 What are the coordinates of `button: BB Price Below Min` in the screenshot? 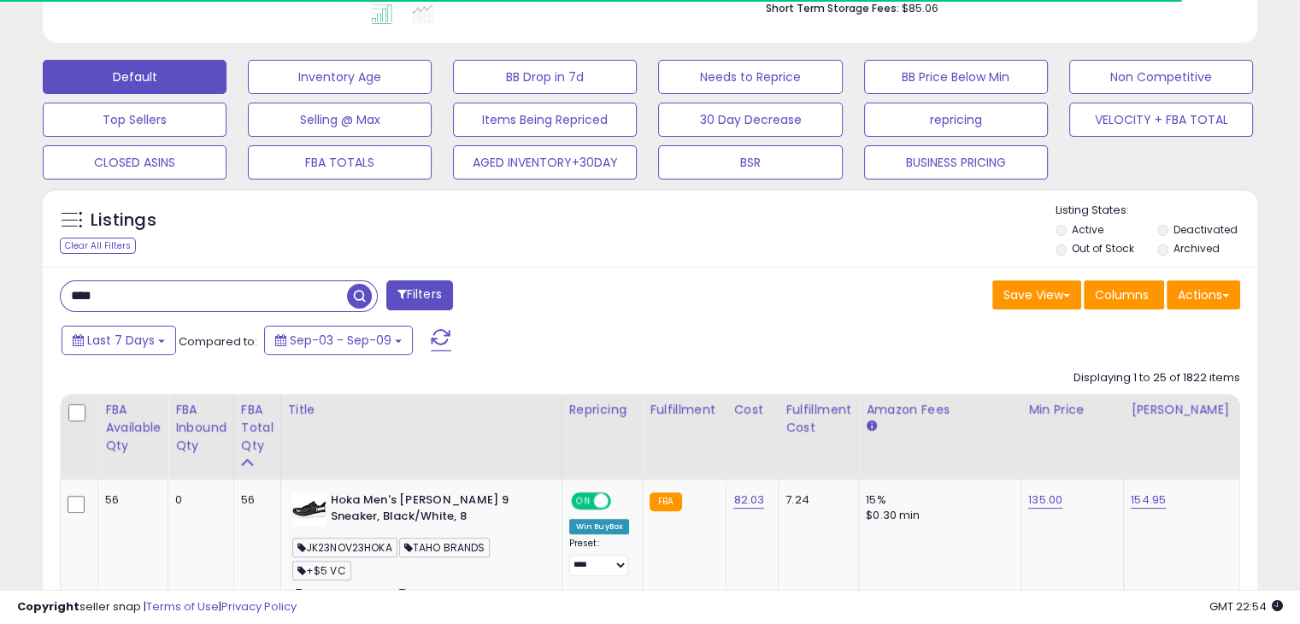 It's located at (956, 77).